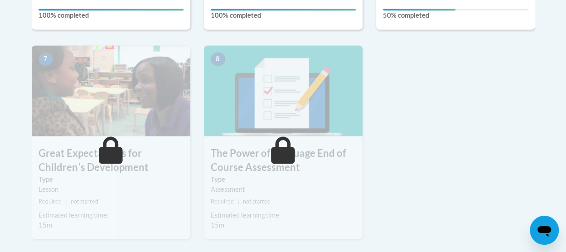 The image size is (566, 252). What do you see at coordinates (46, 59) in the screenshot?
I see `span: 7` at bounding box center [46, 59].